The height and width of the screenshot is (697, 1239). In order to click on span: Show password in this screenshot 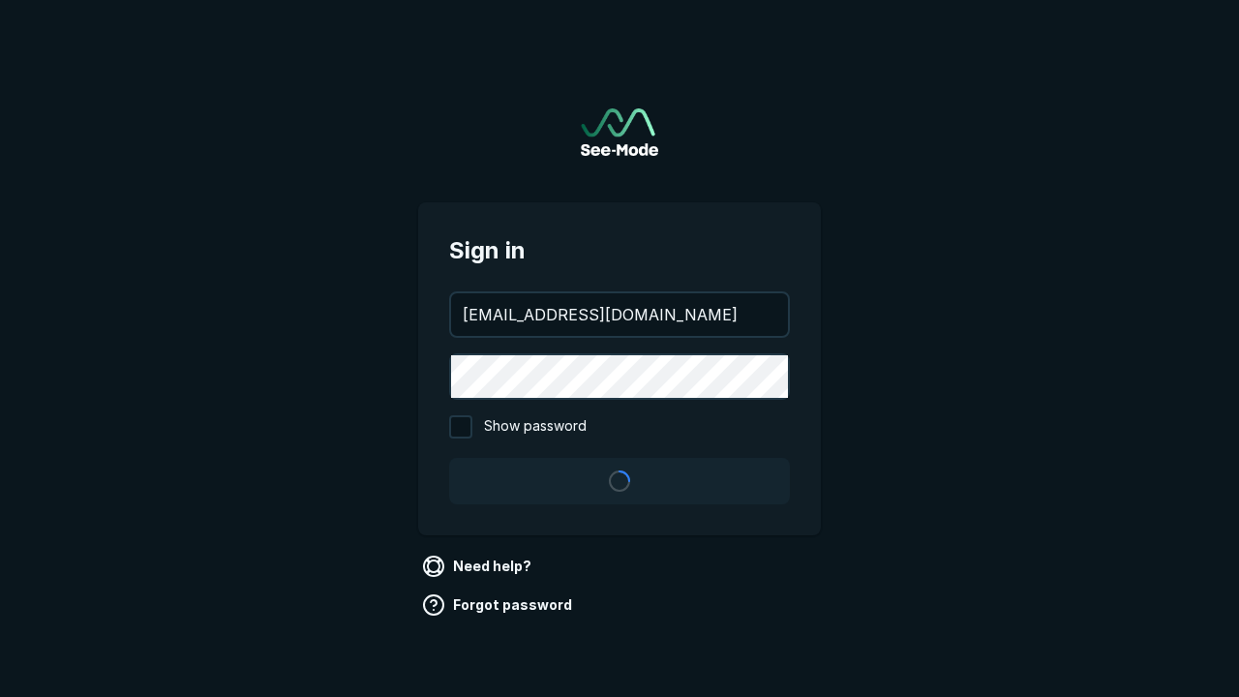, I will do `click(535, 427)`.